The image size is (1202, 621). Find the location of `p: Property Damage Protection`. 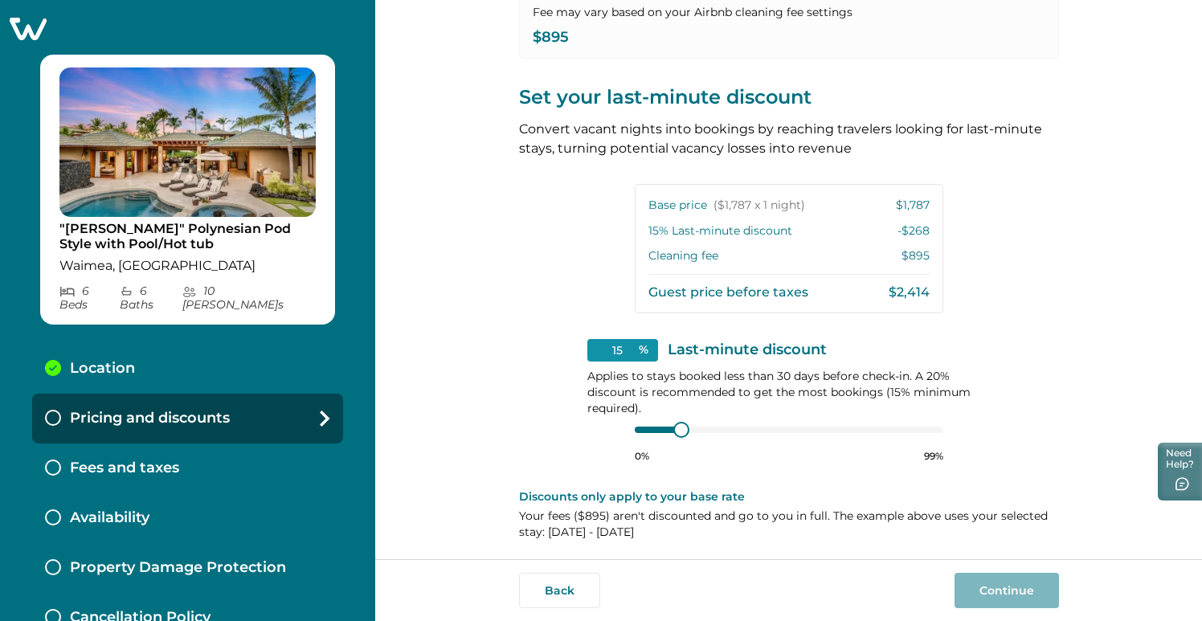

p: Property Damage Protection is located at coordinates (178, 568).